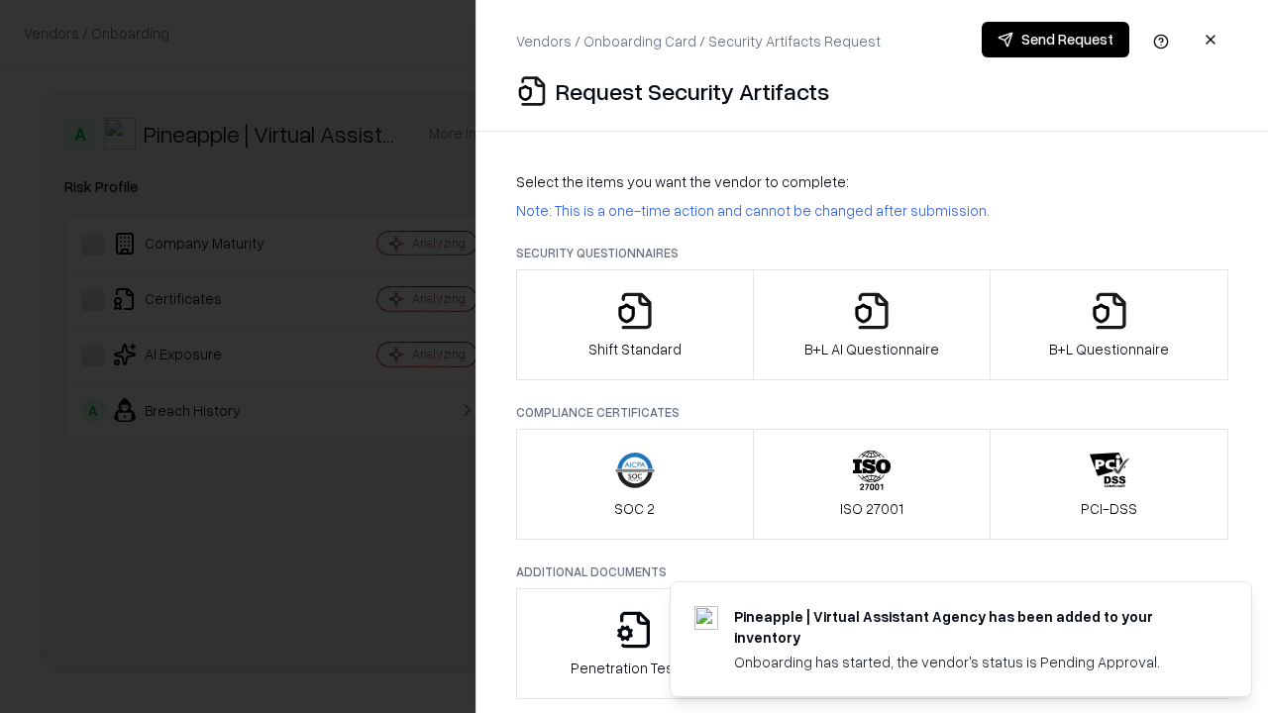 Image resolution: width=1268 pixels, height=713 pixels. Describe the element at coordinates (635, 644) in the screenshot. I see `button: Penetration Testing` at that location.